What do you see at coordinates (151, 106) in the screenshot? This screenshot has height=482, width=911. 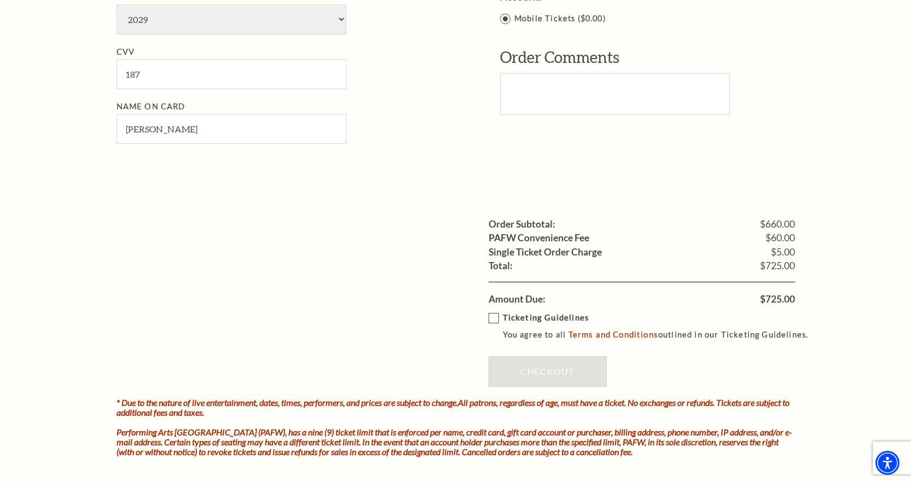 I see `label: Name on Card` at bounding box center [151, 106].